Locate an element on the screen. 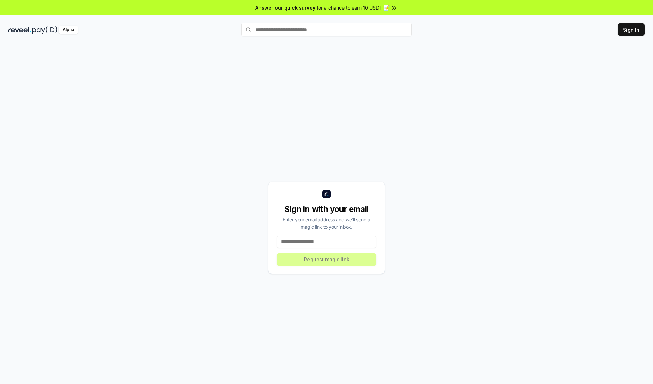 The image size is (653, 384). span: Answer our quick survey is located at coordinates (285, 7).